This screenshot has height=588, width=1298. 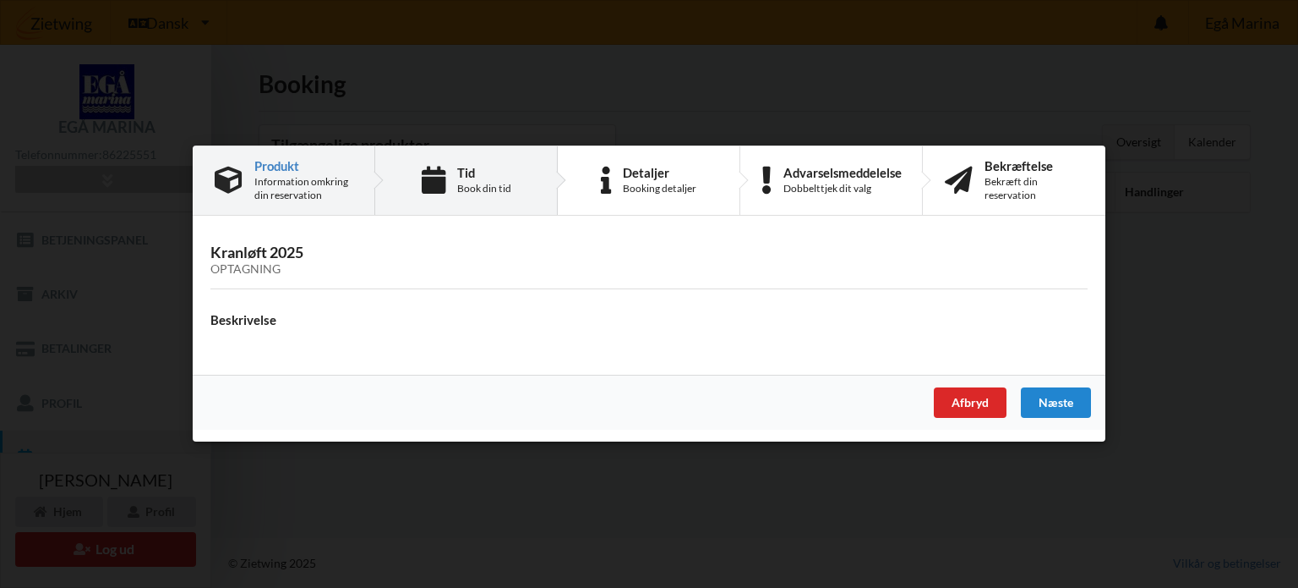 What do you see at coordinates (843, 172) in the screenshot?
I see `div: Advarselsmeddelelse` at bounding box center [843, 172].